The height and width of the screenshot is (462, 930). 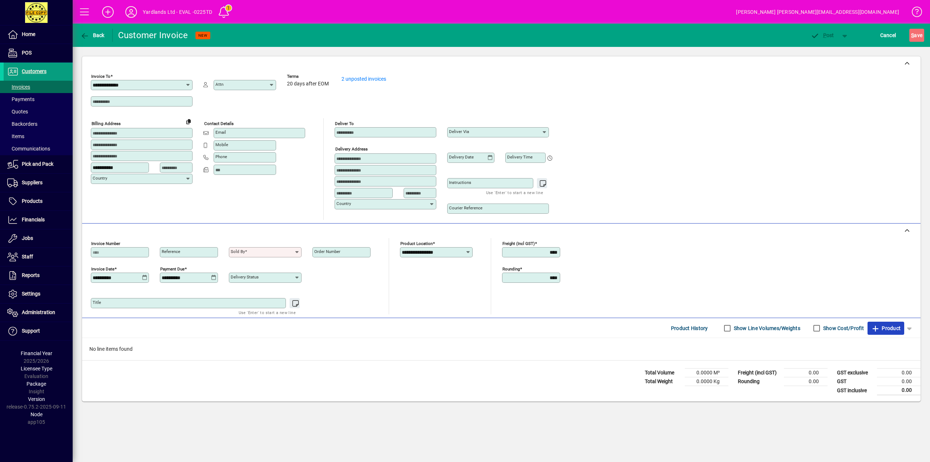 I want to click on span: Settings, so click(x=31, y=293).